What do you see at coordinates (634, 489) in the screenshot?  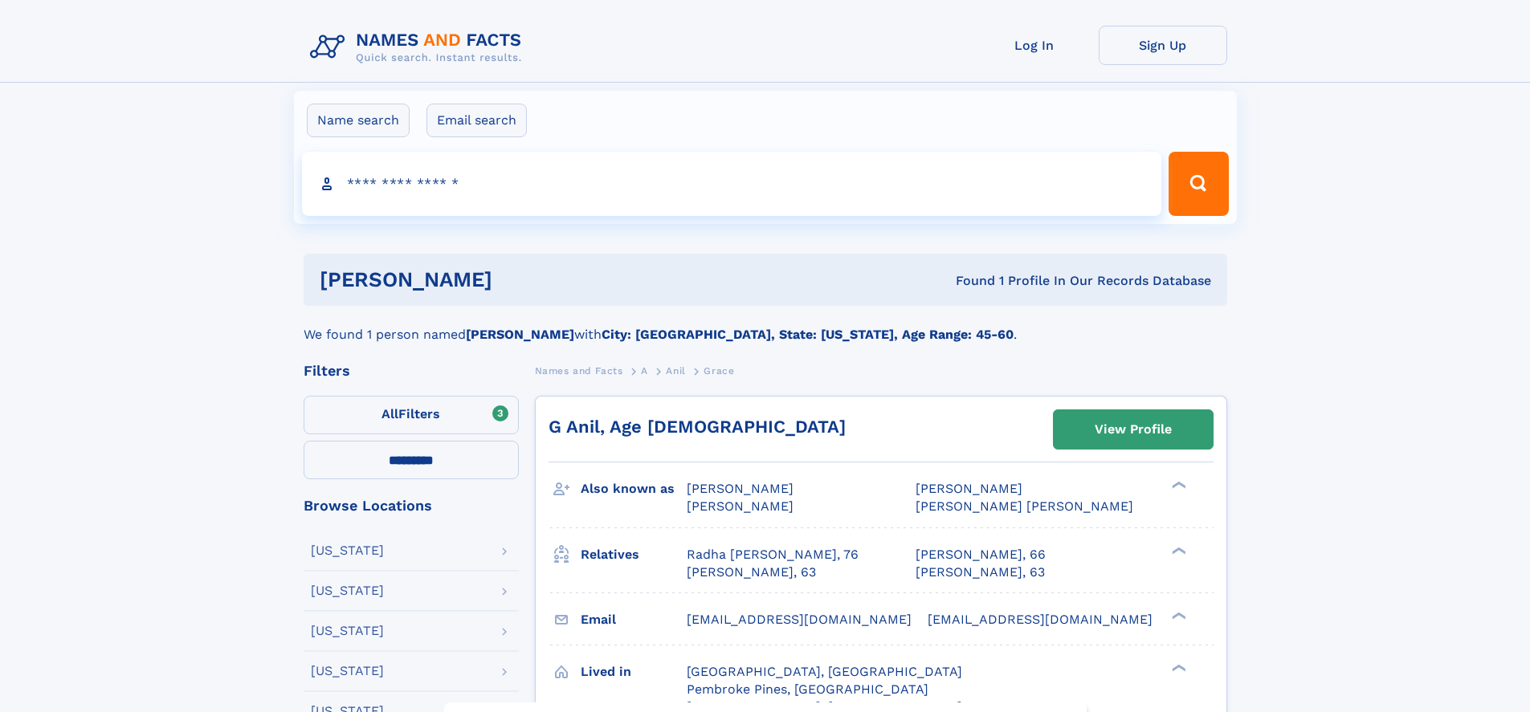 I see `h3: Also known as` at bounding box center [634, 489].